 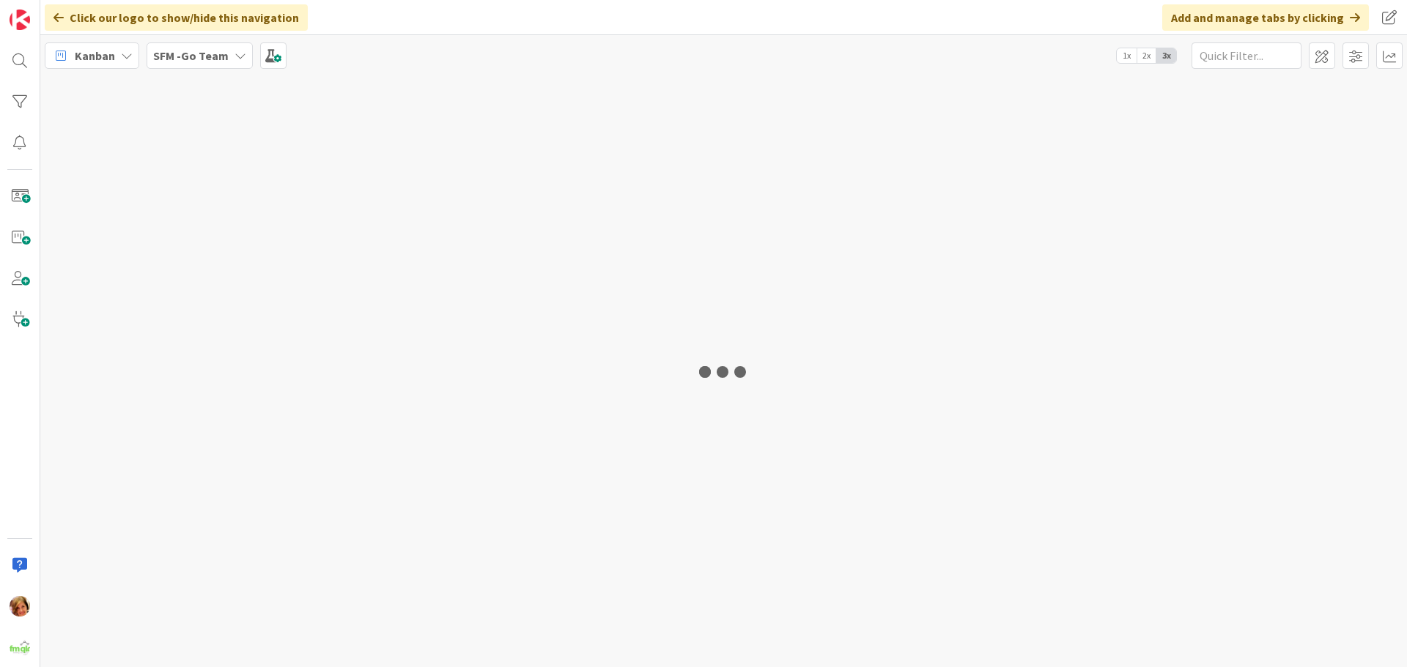 What do you see at coordinates (190, 56) in the screenshot?
I see `b: SFM -Go Team` at bounding box center [190, 56].